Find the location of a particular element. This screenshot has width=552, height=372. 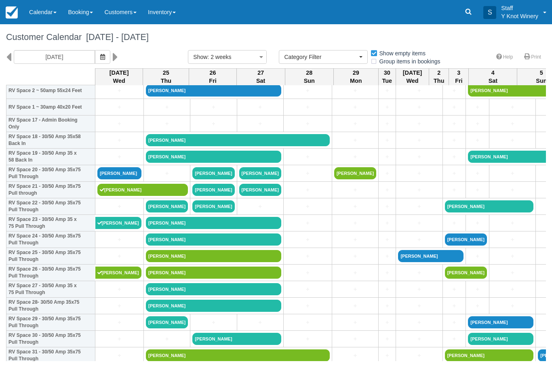

div: S is located at coordinates (490, 13).